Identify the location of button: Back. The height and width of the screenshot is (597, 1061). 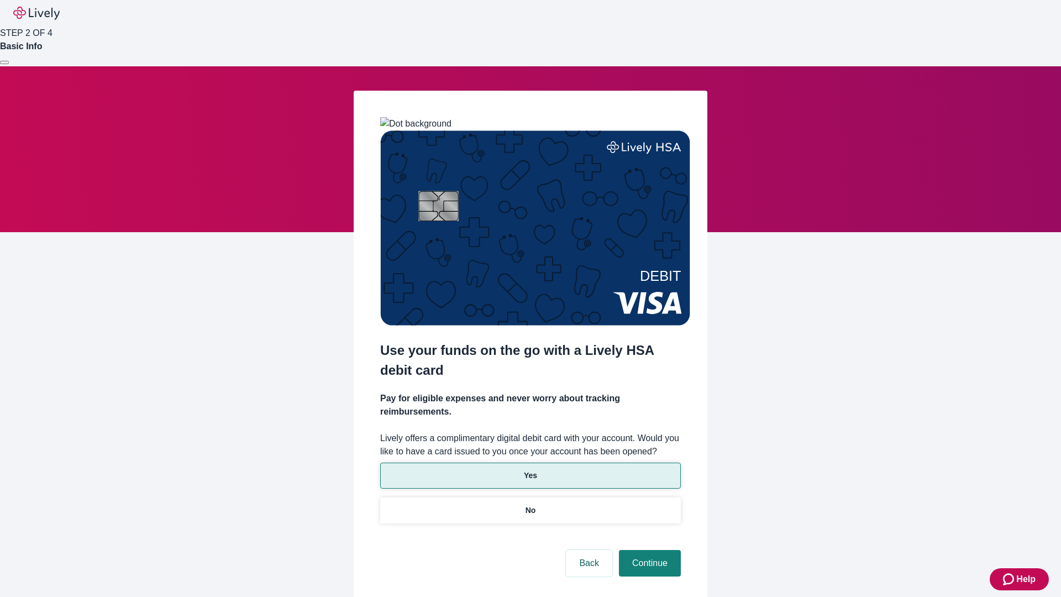
(589, 563).